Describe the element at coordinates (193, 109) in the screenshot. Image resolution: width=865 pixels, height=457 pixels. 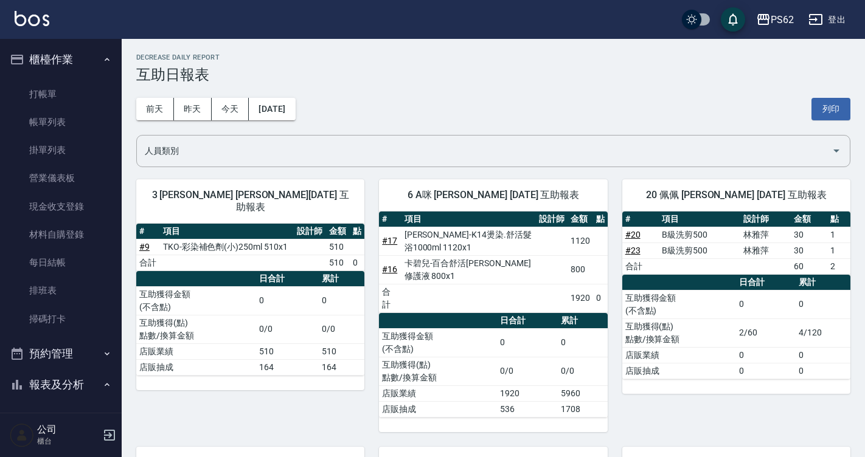
I see `button: 昨天` at that location.